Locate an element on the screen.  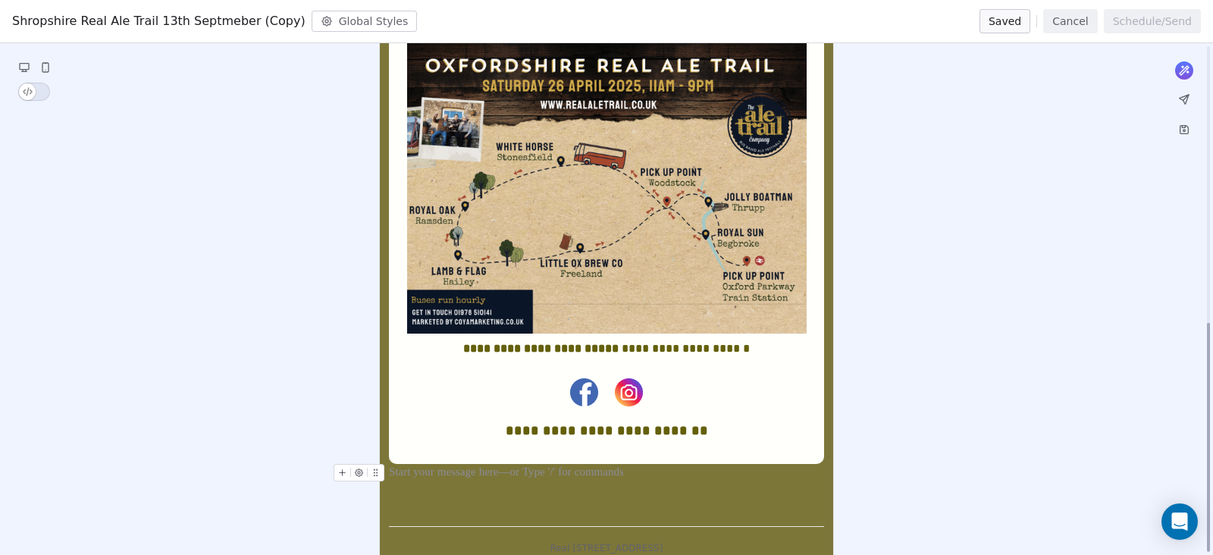
button: Global Styles is located at coordinates (365, 21).